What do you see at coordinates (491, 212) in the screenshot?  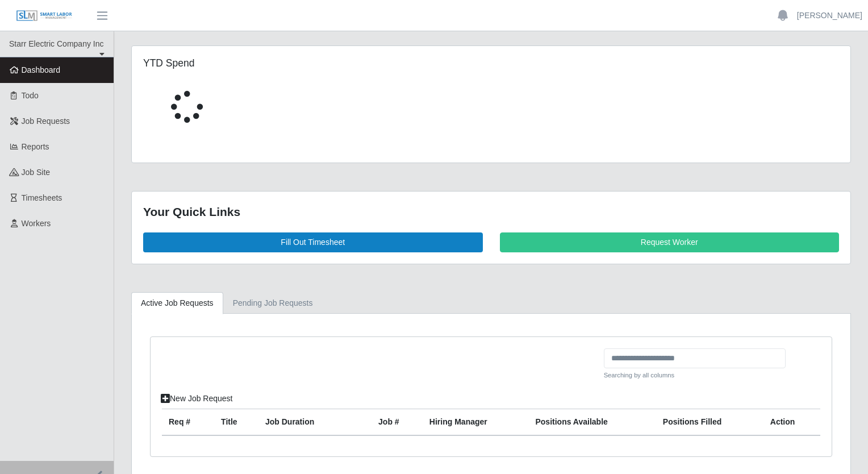 I see `div: Your Quick Links` at bounding box center [491, 212].